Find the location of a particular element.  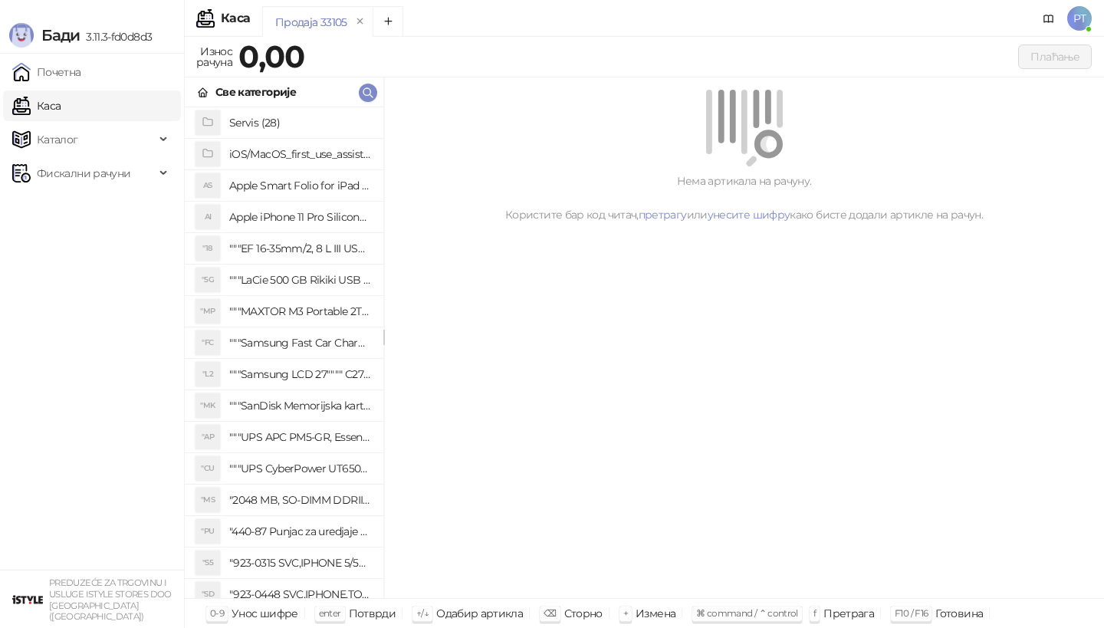

div: Претрага is located at coordinates (849, 613).